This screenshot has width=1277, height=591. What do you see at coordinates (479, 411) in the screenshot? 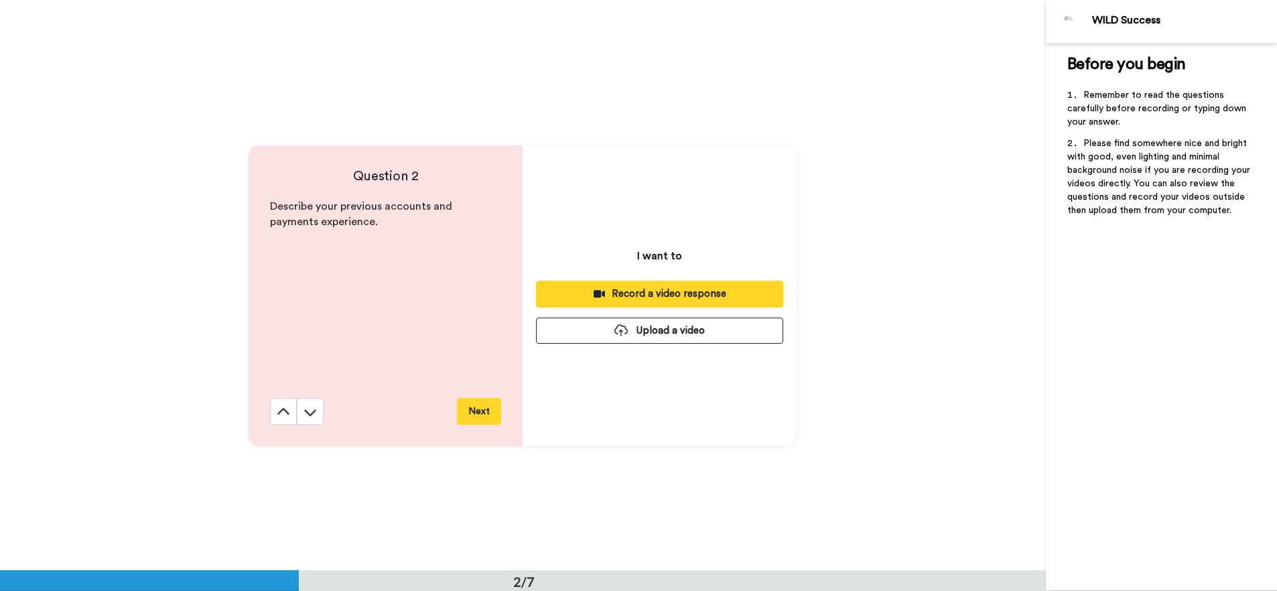
I see `button: Next` at bounding box center [479, 411].